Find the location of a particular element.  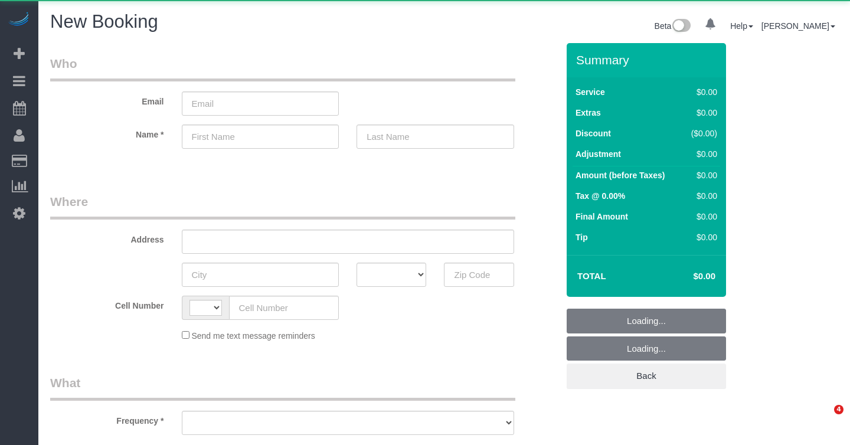

input: Email is located at coordinates (260, 103).